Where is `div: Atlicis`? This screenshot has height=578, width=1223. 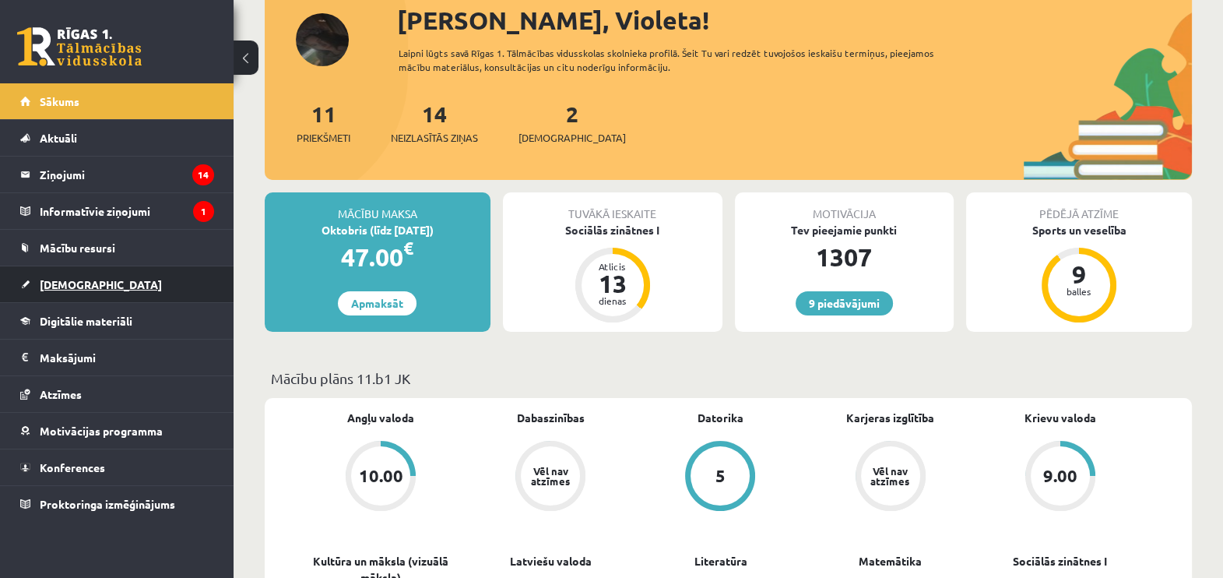 div: Atlicis is located at coordinates (613, 266).